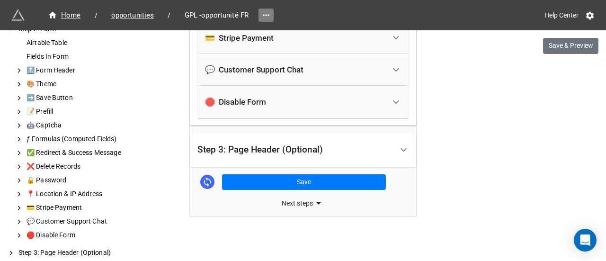 Image resolution: width=606 pixels, height=261 pixels. What do you see at coordinates (88, 70) in the screenshot?
I see `div: 🔝 Form Header` at bounding box center [88, 70].